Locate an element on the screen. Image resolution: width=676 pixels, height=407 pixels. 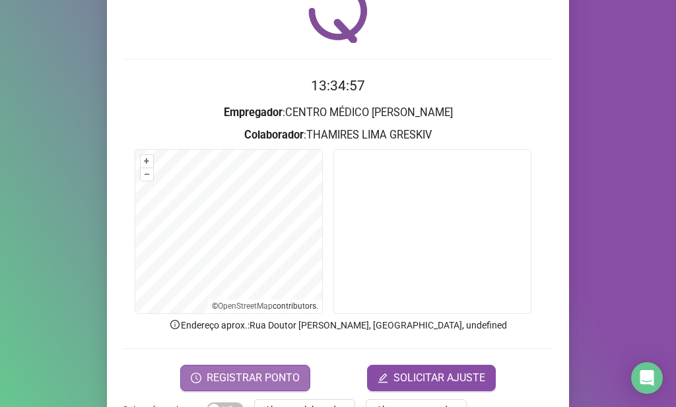
strong: Empregador is located at coordinates (253, 112).